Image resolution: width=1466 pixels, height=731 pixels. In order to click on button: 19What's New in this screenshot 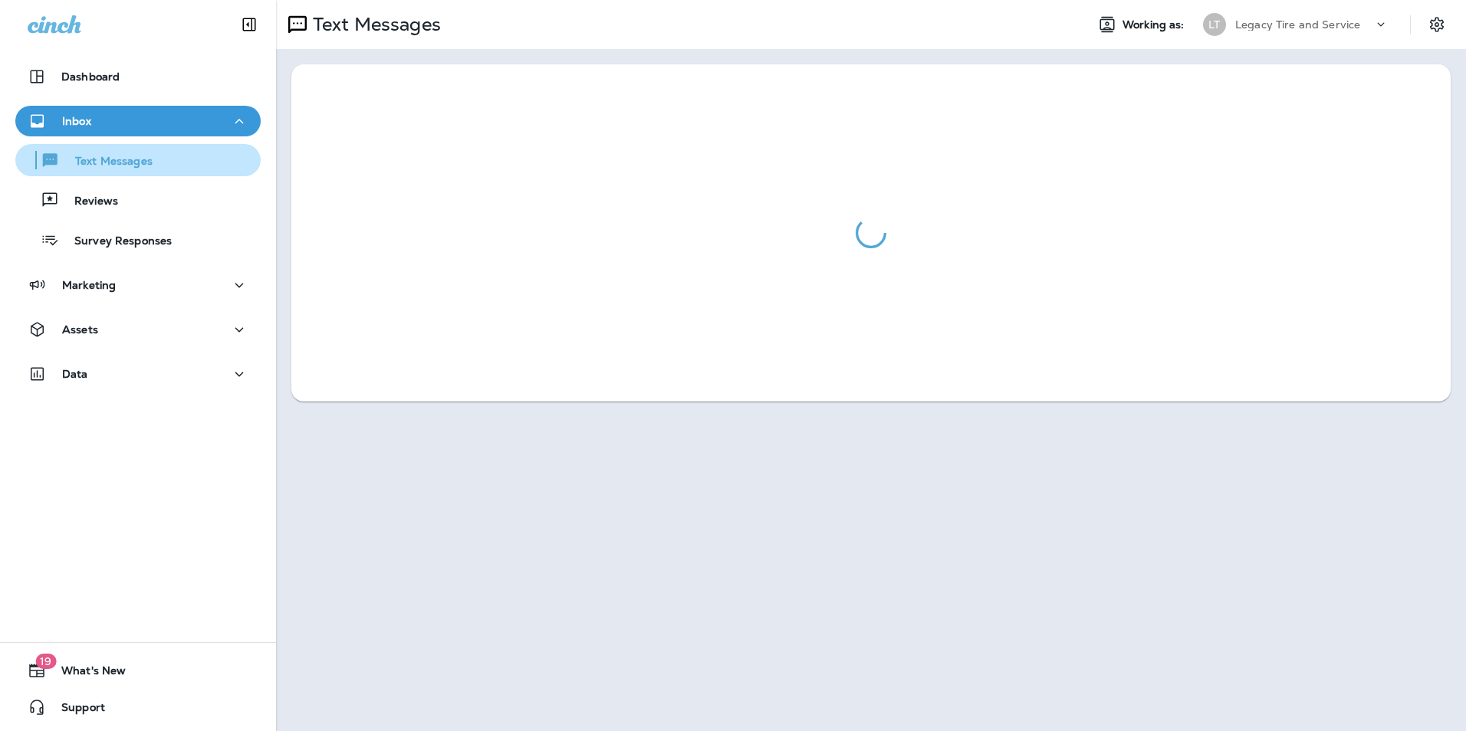, I will do `click(138, 671)`.